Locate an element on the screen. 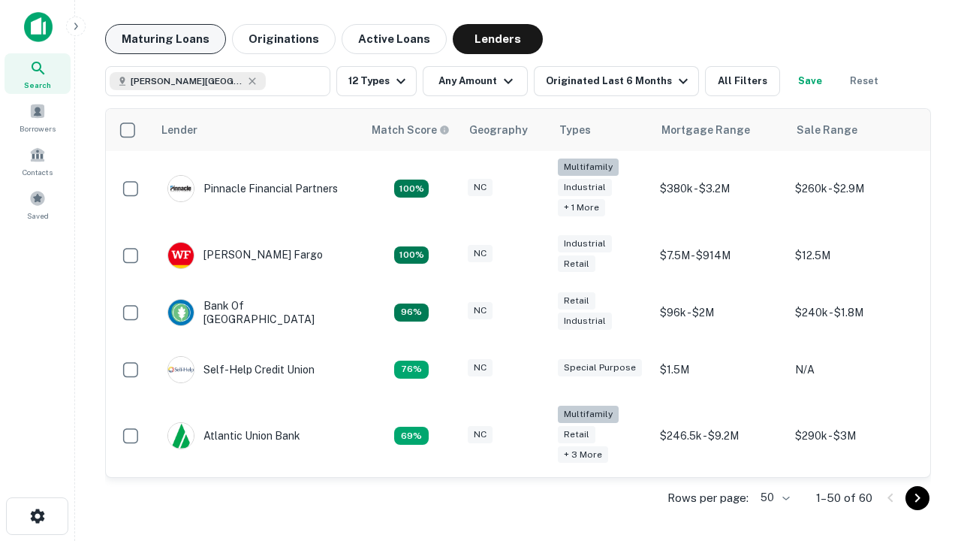 The image size is (961, 541). span: Contacts is located at coordinates (38, 172).